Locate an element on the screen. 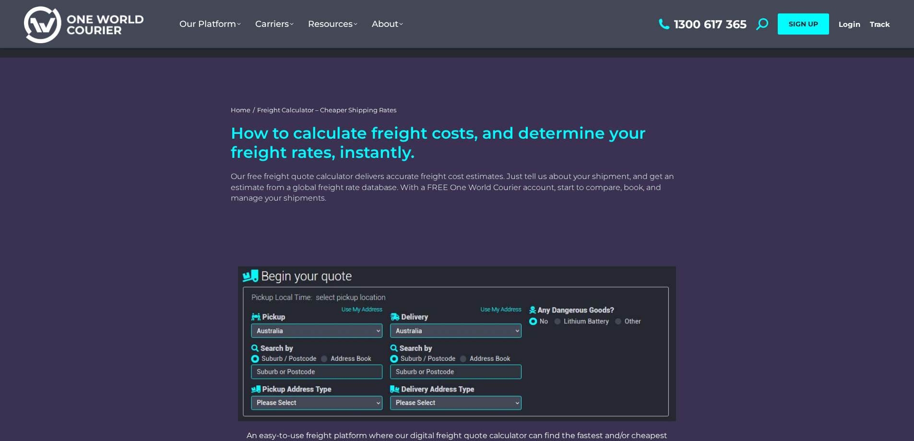 The height and width of the screenshot is (441, 914). img: One World Courier is located at coordinates (83, 24).